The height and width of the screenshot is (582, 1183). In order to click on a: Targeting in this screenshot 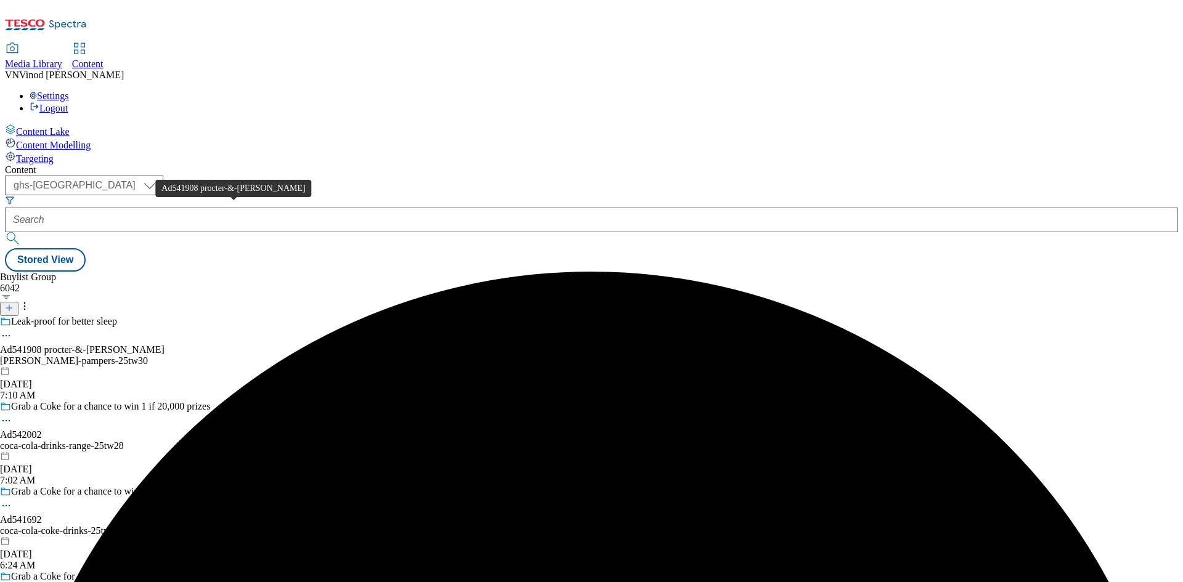, I will do `click(592, 158)`.